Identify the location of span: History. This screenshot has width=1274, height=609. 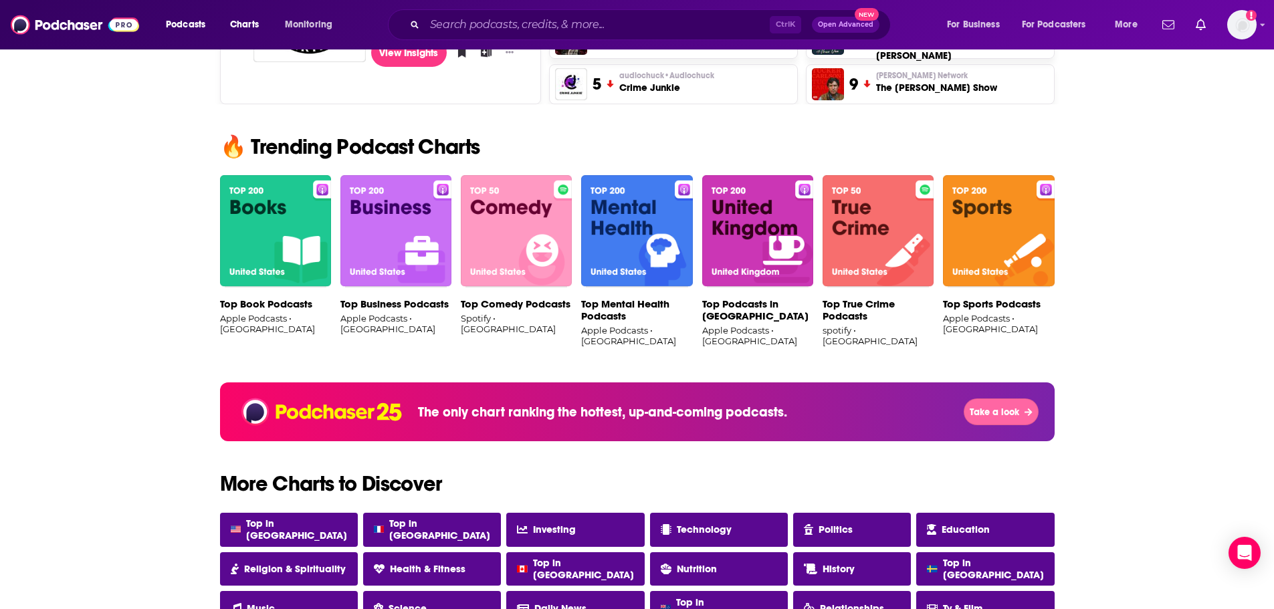
(839, 569).